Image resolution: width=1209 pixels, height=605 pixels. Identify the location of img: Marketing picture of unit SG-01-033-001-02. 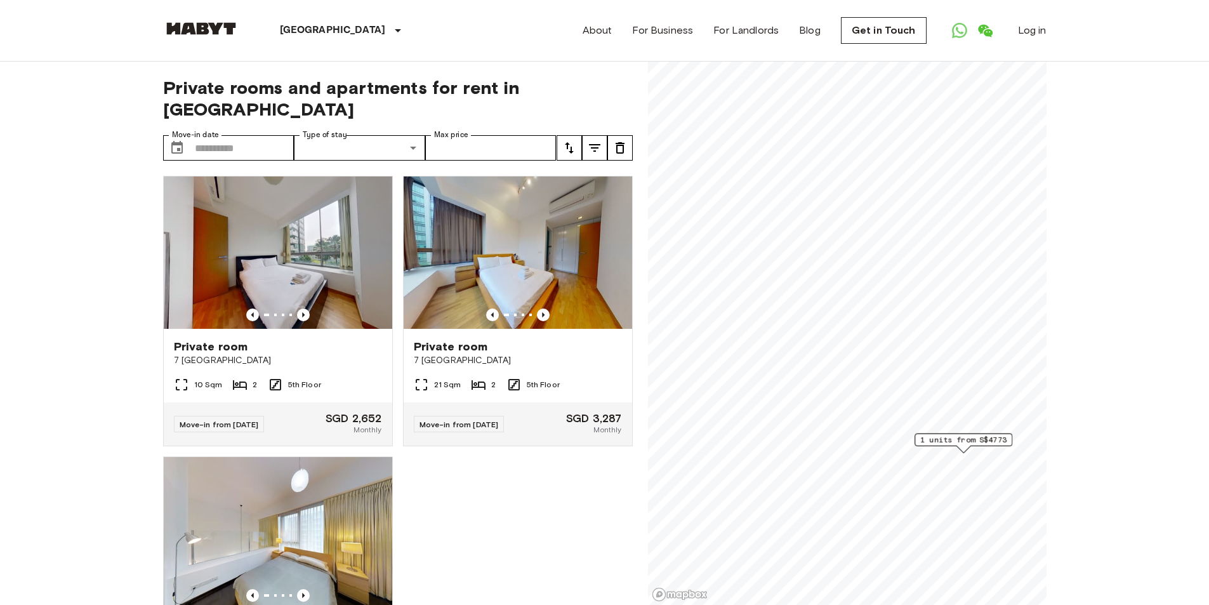
(278, 252).